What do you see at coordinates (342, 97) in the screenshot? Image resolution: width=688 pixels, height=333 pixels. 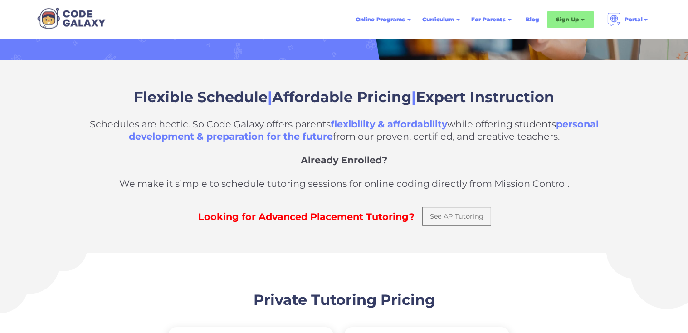 I see `span: Affordable Pricing` at bounding box center [342, 97].